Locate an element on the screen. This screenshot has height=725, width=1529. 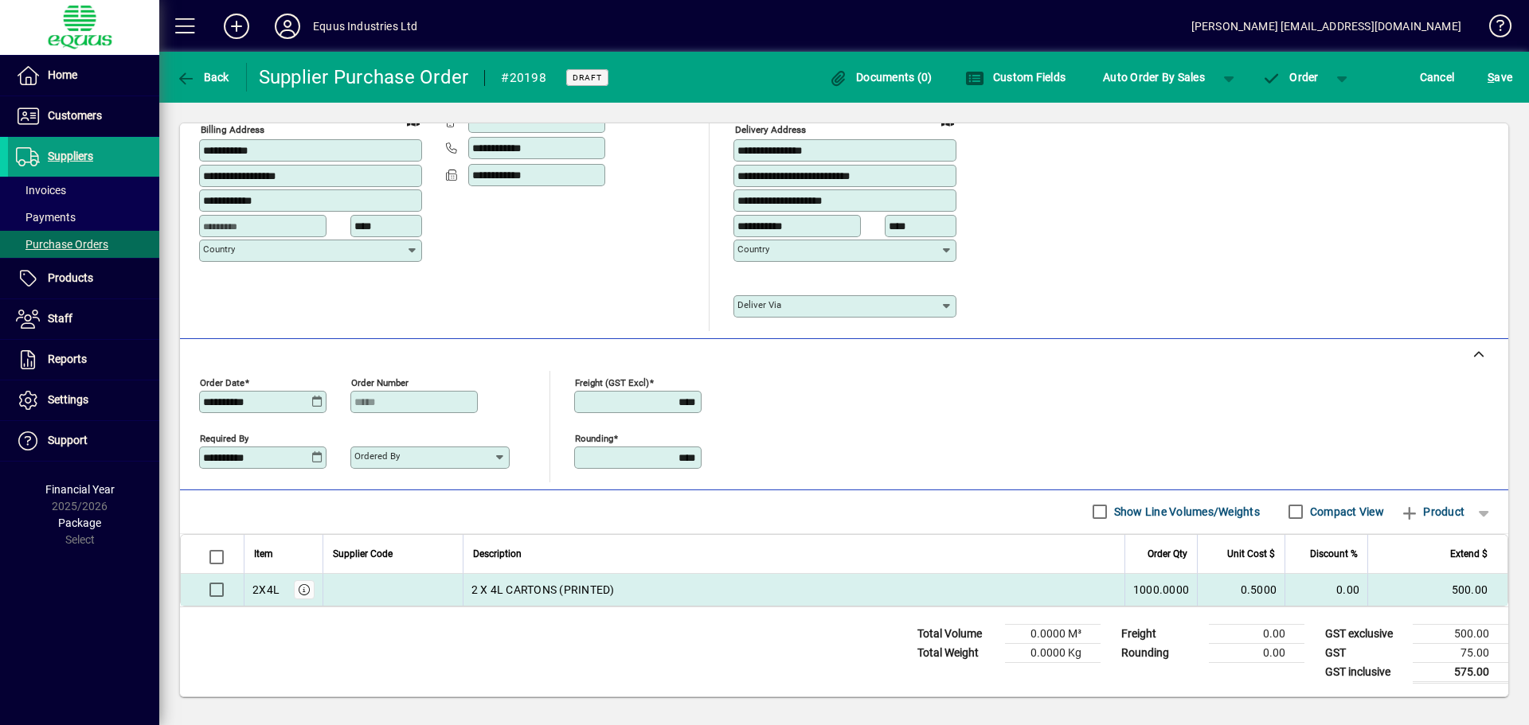
mat-label: Ordered by is located at coordinates (377, 456).